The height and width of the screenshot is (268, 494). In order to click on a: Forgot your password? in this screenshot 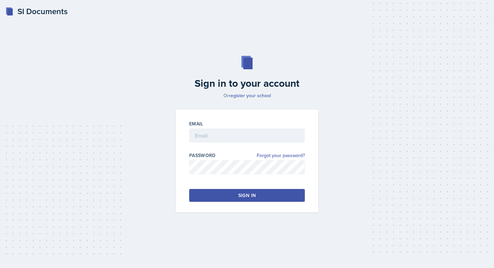, I will do `click(281, 155)`.